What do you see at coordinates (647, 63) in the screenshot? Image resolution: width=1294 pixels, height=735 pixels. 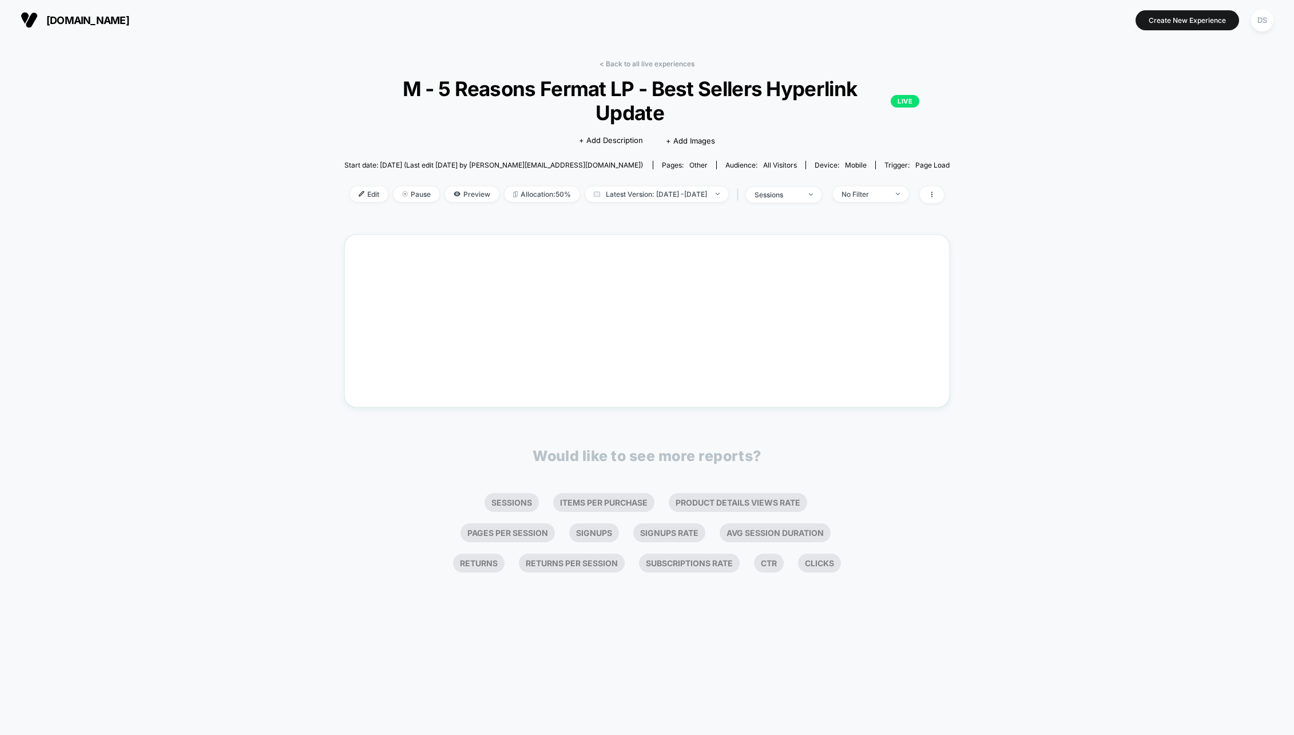 I see `a: < Back to all live experiences` at bounding box center [647, 63].